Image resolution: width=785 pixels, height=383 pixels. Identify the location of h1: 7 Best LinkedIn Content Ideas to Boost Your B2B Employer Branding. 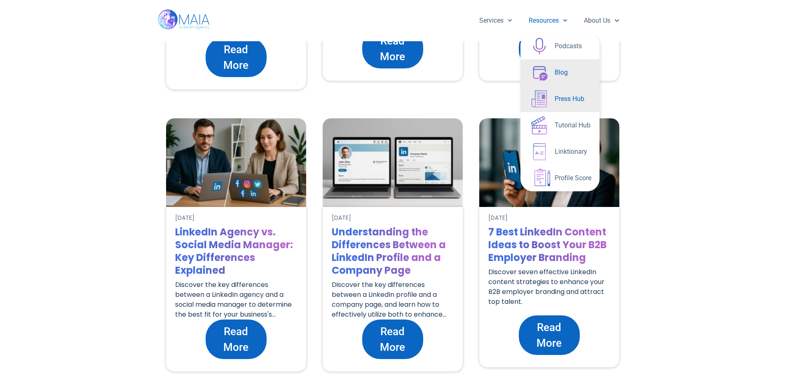
(550, 245).